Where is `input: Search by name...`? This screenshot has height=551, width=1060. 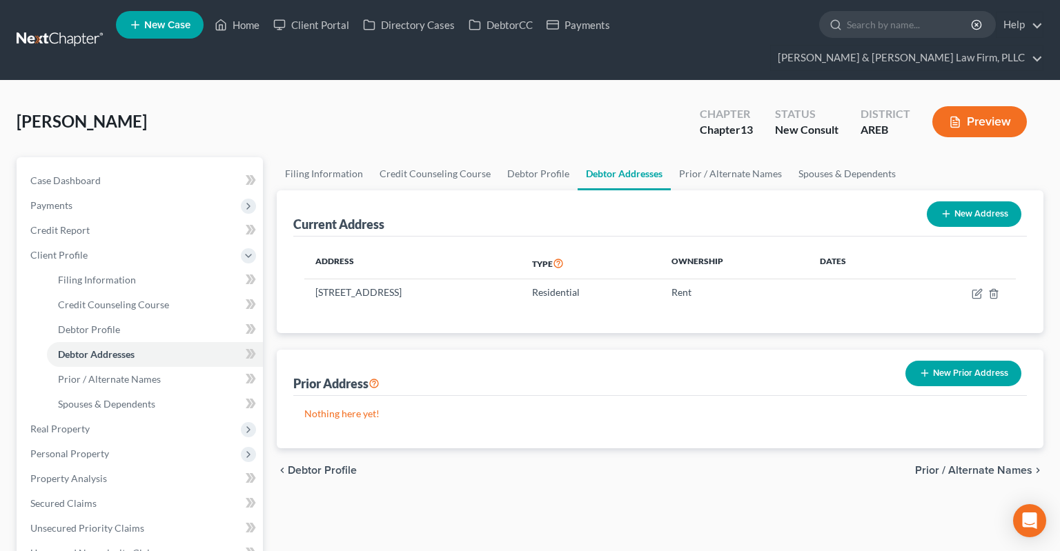
input: Search by name... is located at coordinates (909, 24).